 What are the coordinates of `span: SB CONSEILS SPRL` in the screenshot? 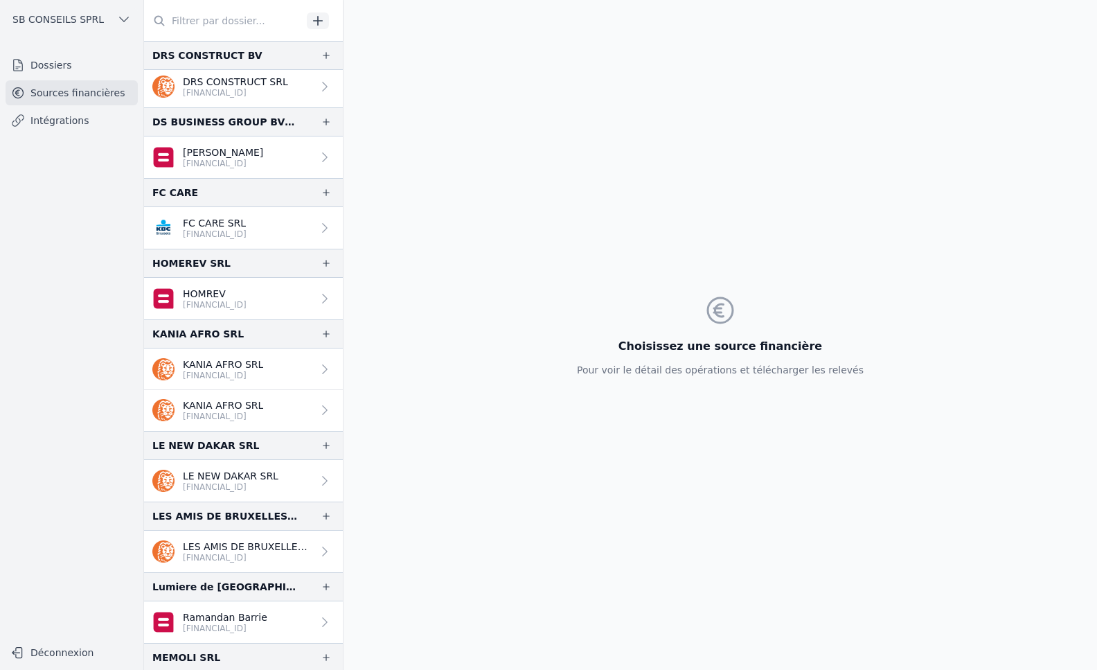 It's located at (58, 19).